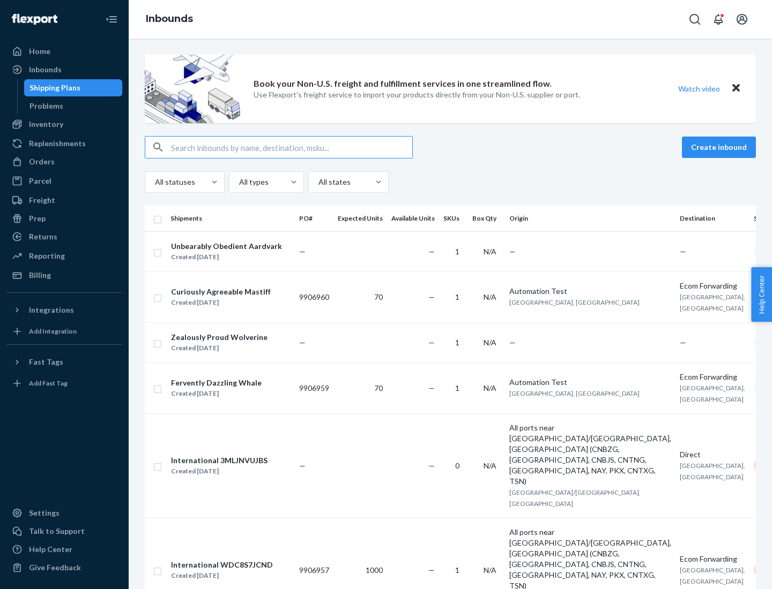 The height and width of the screenshot is (589, 772). I want to click on a: Settings, so click(64, 513).